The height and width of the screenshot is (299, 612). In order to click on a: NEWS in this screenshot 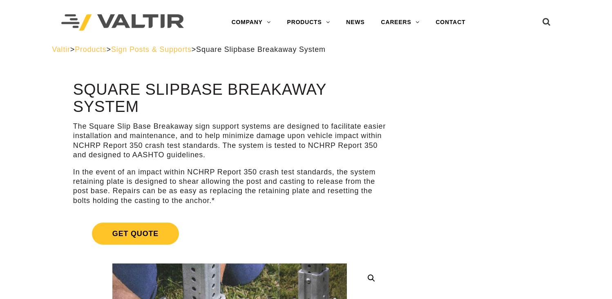, I will do `click(355, 22)`.